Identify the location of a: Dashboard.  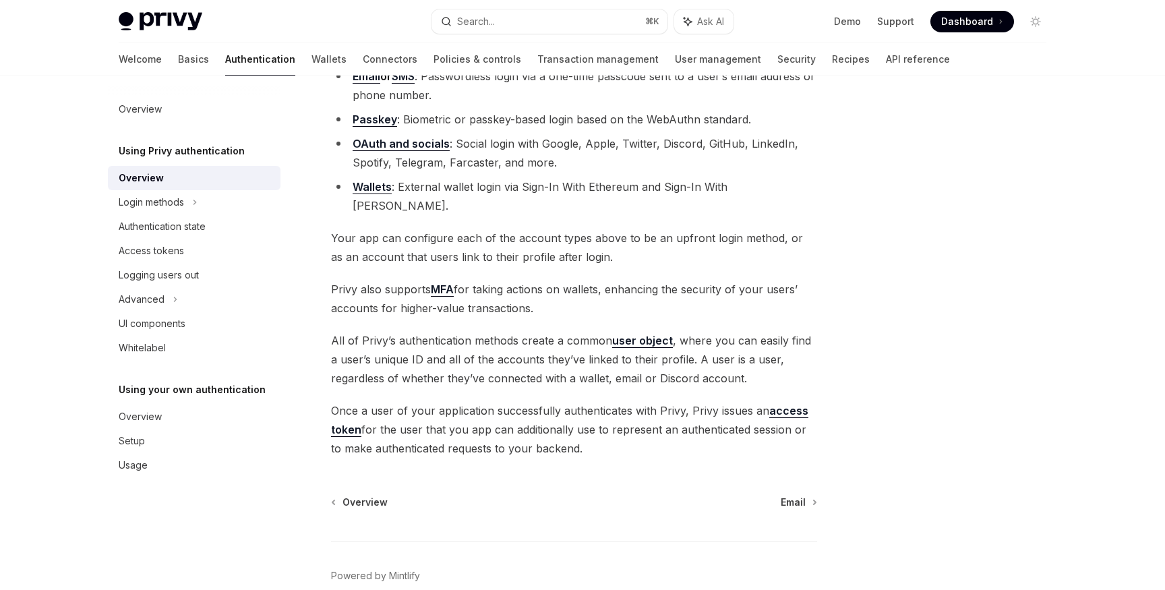
(973, 22).